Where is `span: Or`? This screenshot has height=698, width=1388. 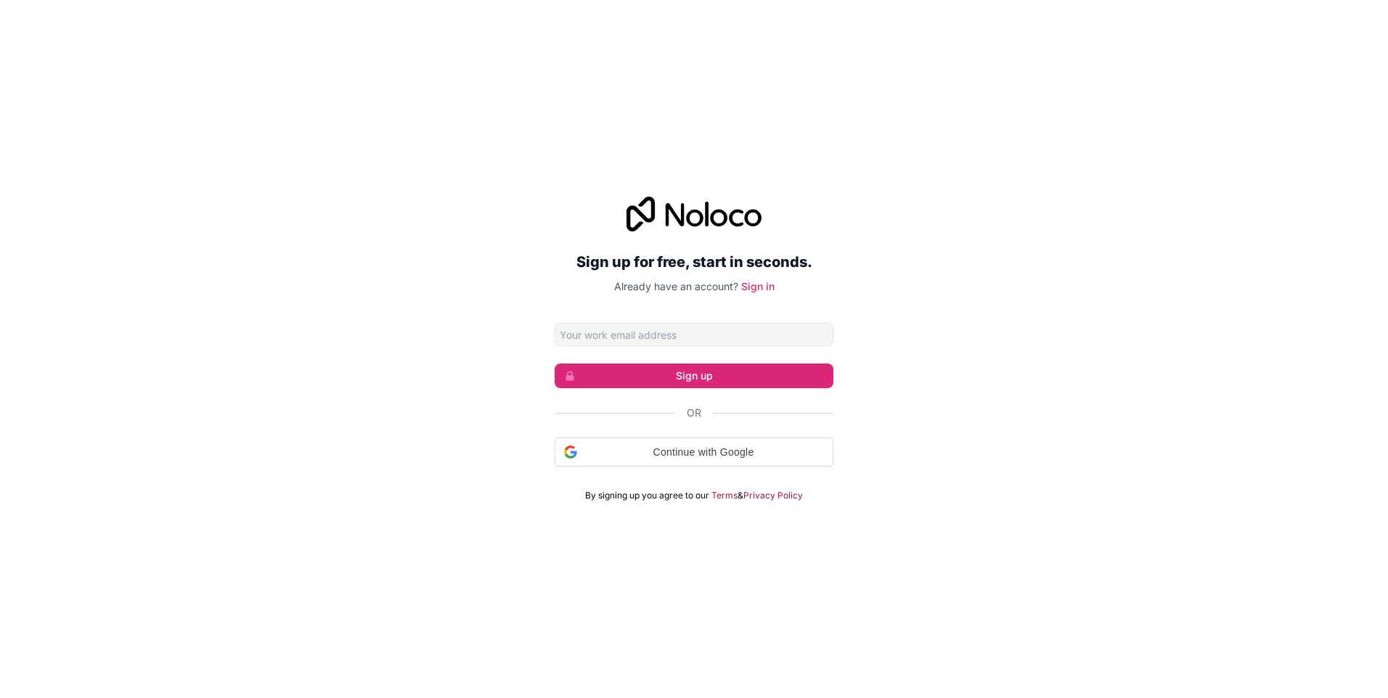 span: Or is located at coordinates (694, 413).